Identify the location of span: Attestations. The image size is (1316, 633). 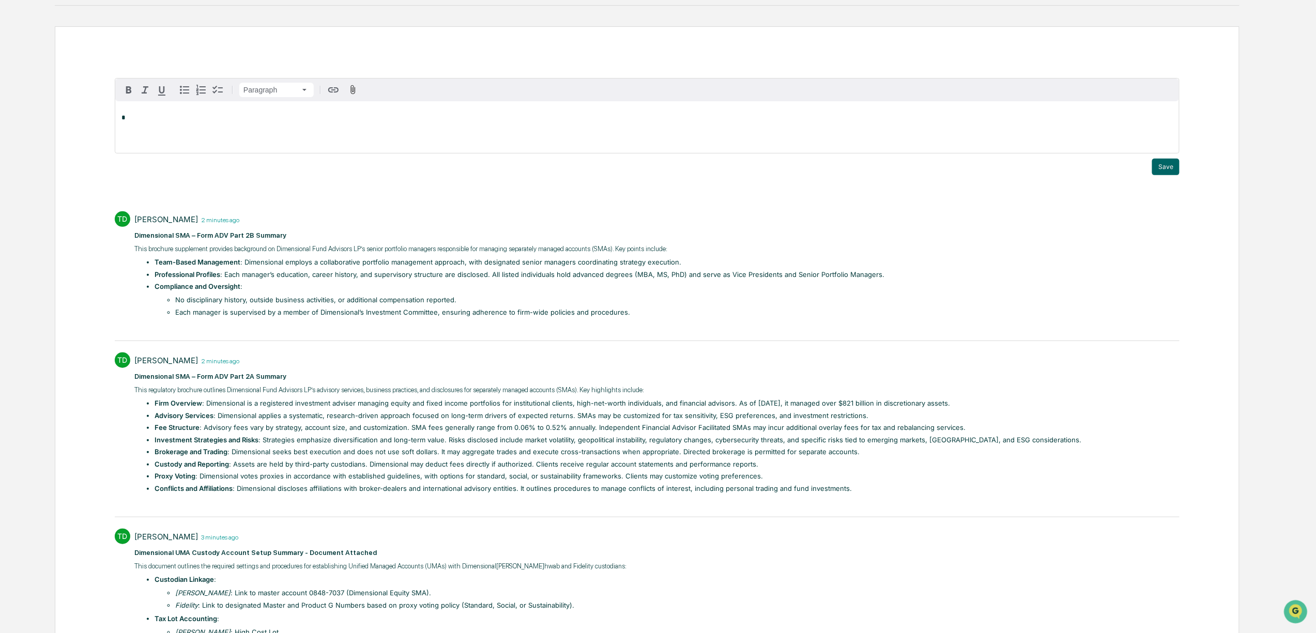
(106, 136).